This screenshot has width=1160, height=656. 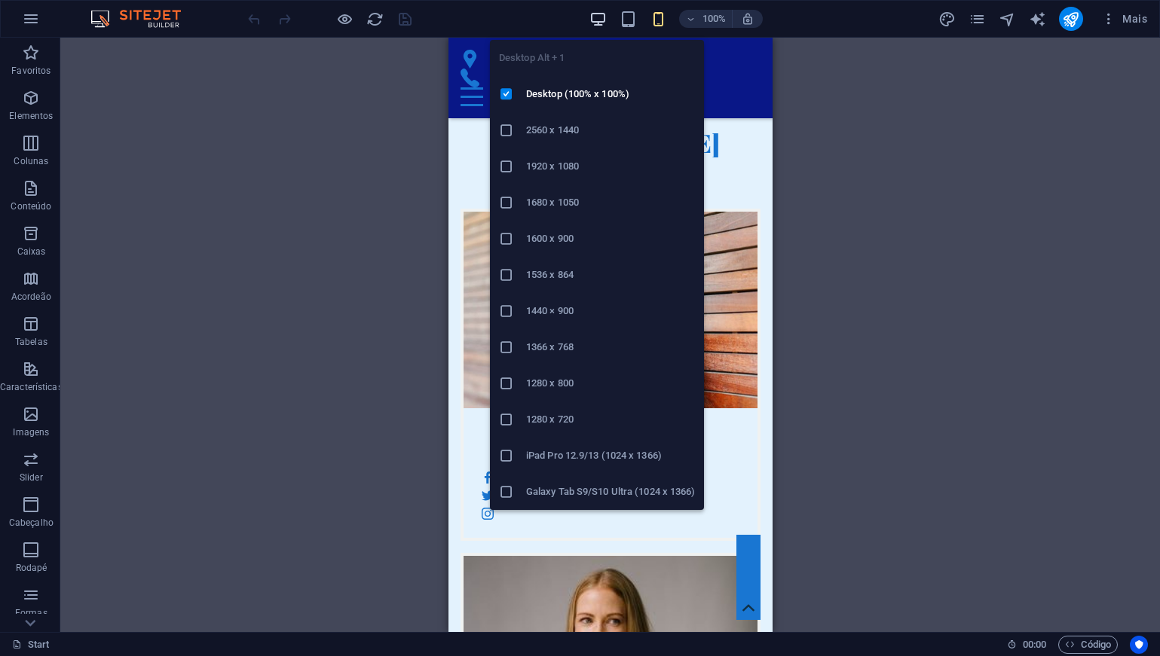 What do you see at coordinates (31, 645) in the screenshot?
I see `a: Clique para cancelar a seleção. Clique duas vezes para abrir as Páginas` at bounding box center [31, 645].